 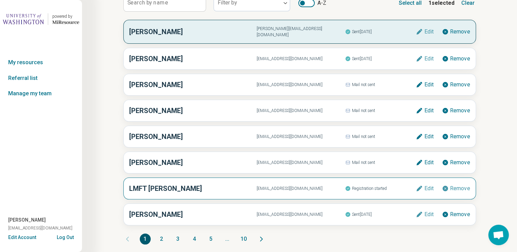 I want to click on button: Previous page, so click(x=127, y=239).